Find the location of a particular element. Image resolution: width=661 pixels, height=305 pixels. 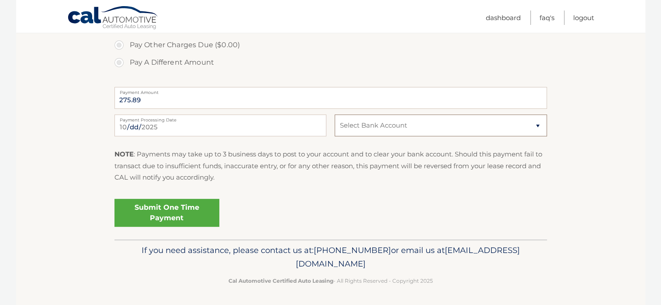

p: - All Rights Reserved - Copyright 2025 is located at coordinates (331, 280).